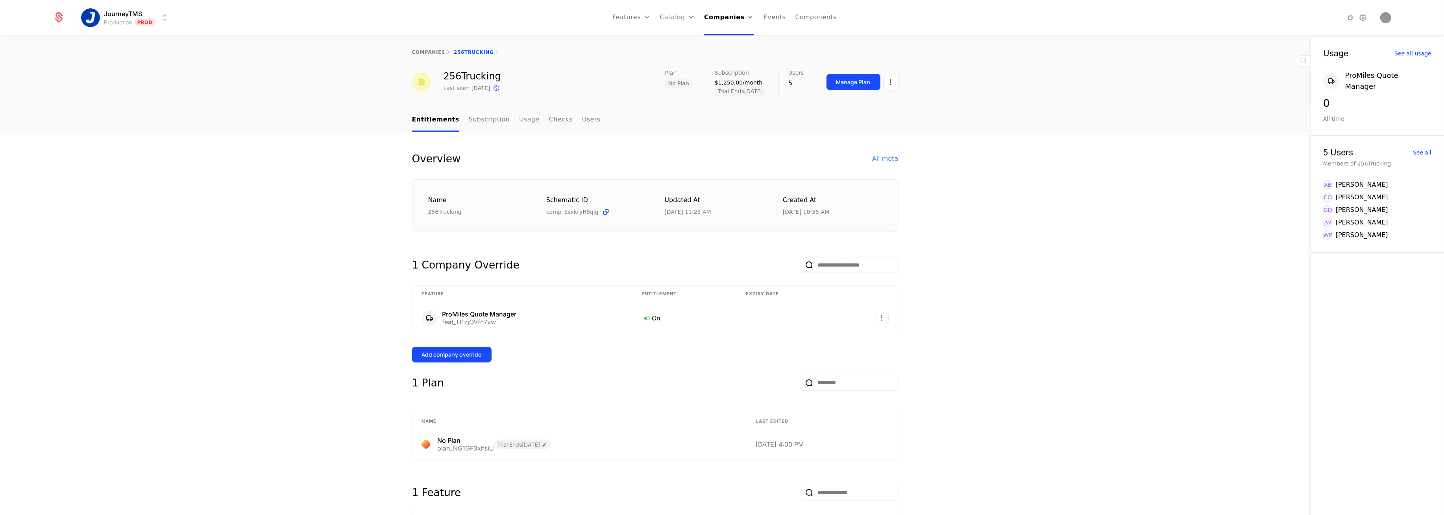 This screenshot has width=1444, height=515. I want to click on ul: Choose Sub Page, so click(506, 120).